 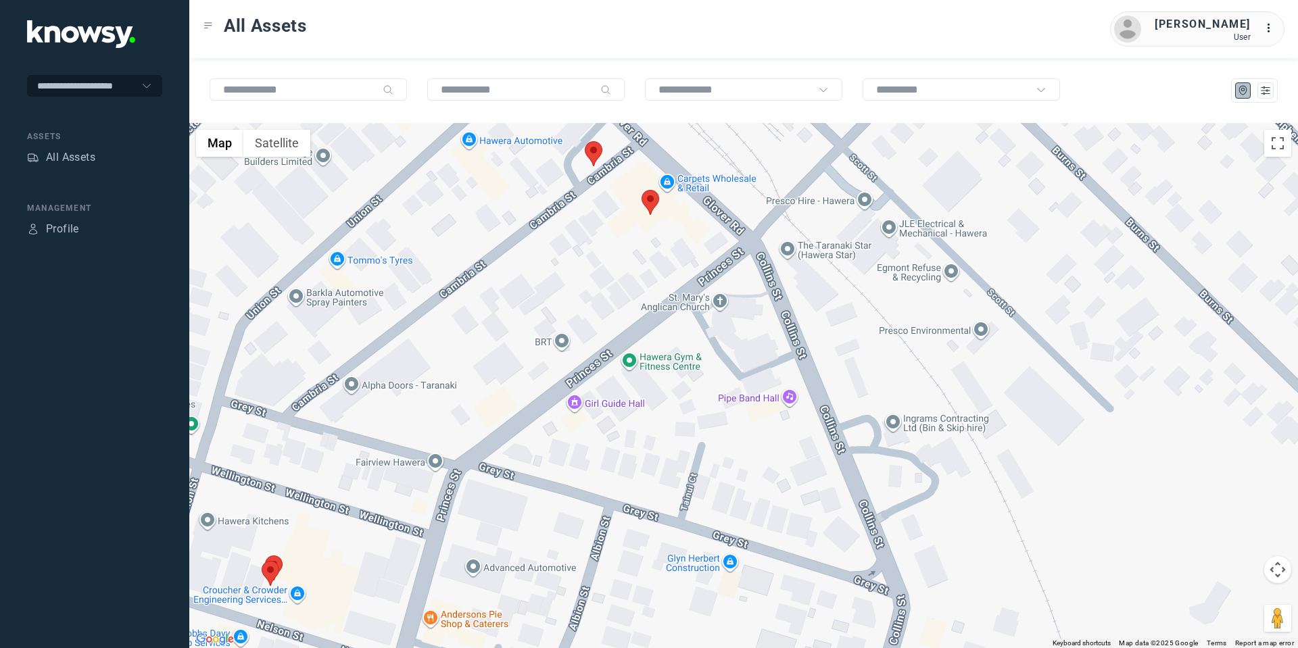 What do you see at coordinates (61, 158) in the screenshot?
I see `a: AssetsAll Assets` at bounding box center [61, 158].